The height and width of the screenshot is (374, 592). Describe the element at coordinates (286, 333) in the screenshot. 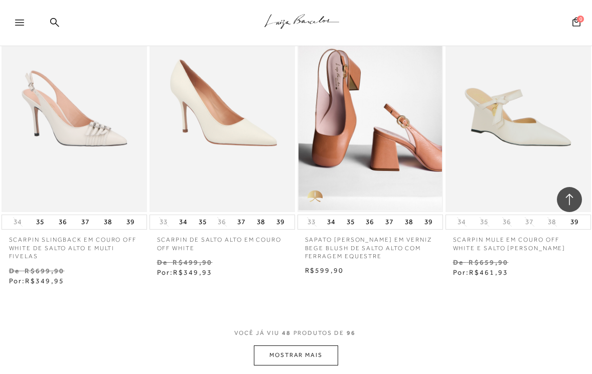

I see `span: 48` at that location.